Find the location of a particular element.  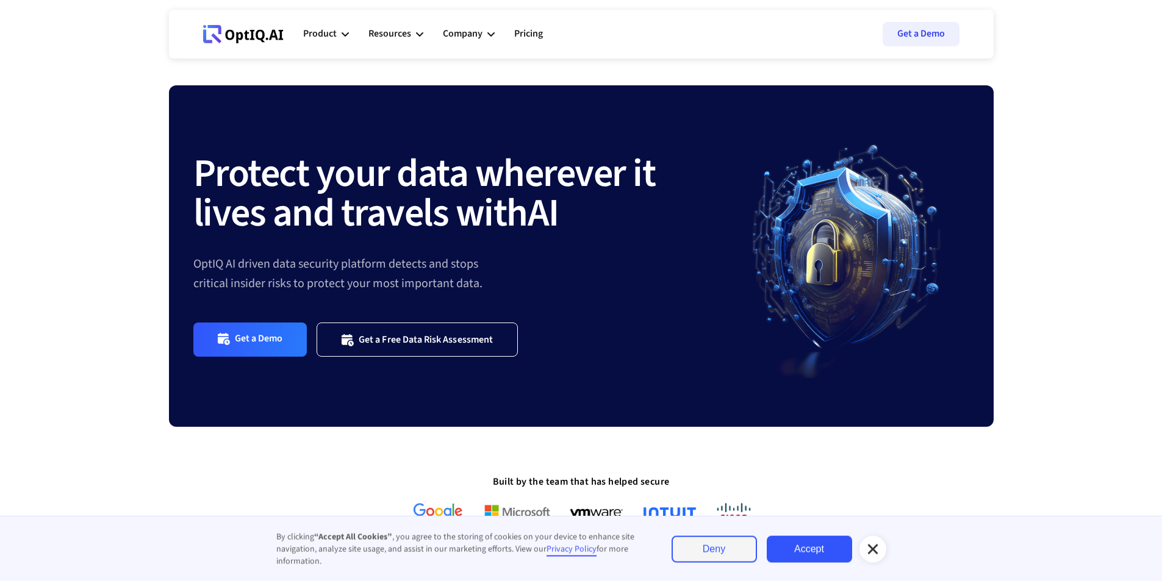

a: Get a Free Data Risk Assessment is located at coordinates (417, 339).